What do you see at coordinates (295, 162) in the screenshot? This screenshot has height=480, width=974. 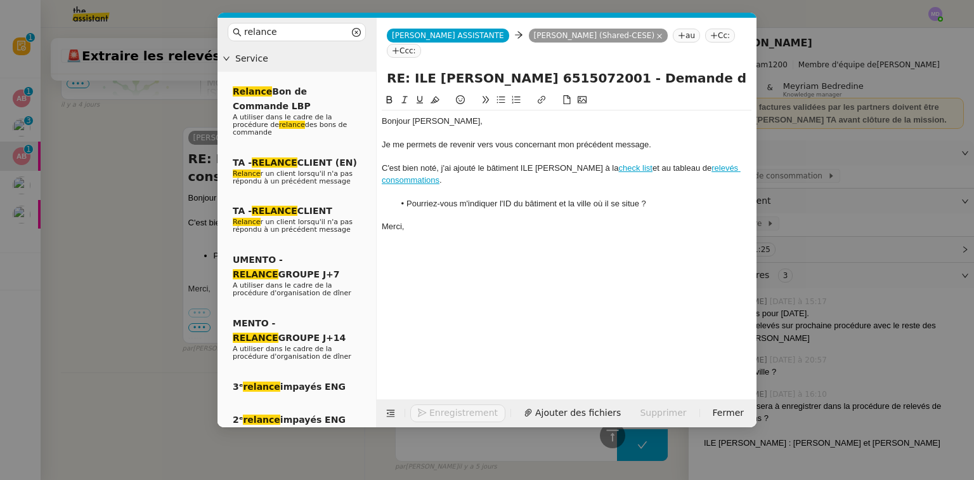 I see `span: TA - CLIENT (EN)` at bounding box center [295, 162].